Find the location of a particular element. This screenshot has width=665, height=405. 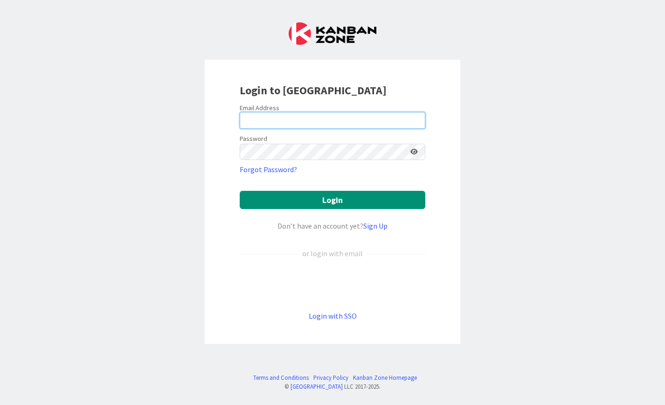

a: Terms and Conditions is located at coordinates (281, 377).